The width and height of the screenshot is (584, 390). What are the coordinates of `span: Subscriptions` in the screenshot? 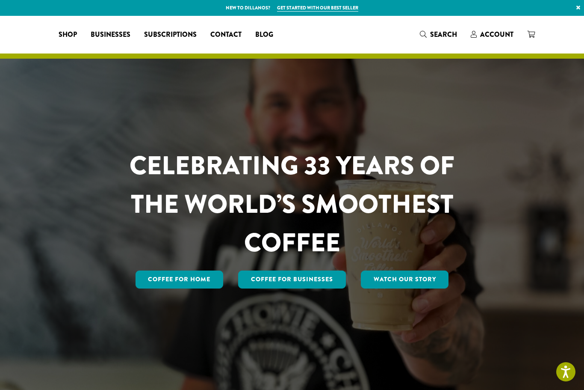 It's located at (170, 35).